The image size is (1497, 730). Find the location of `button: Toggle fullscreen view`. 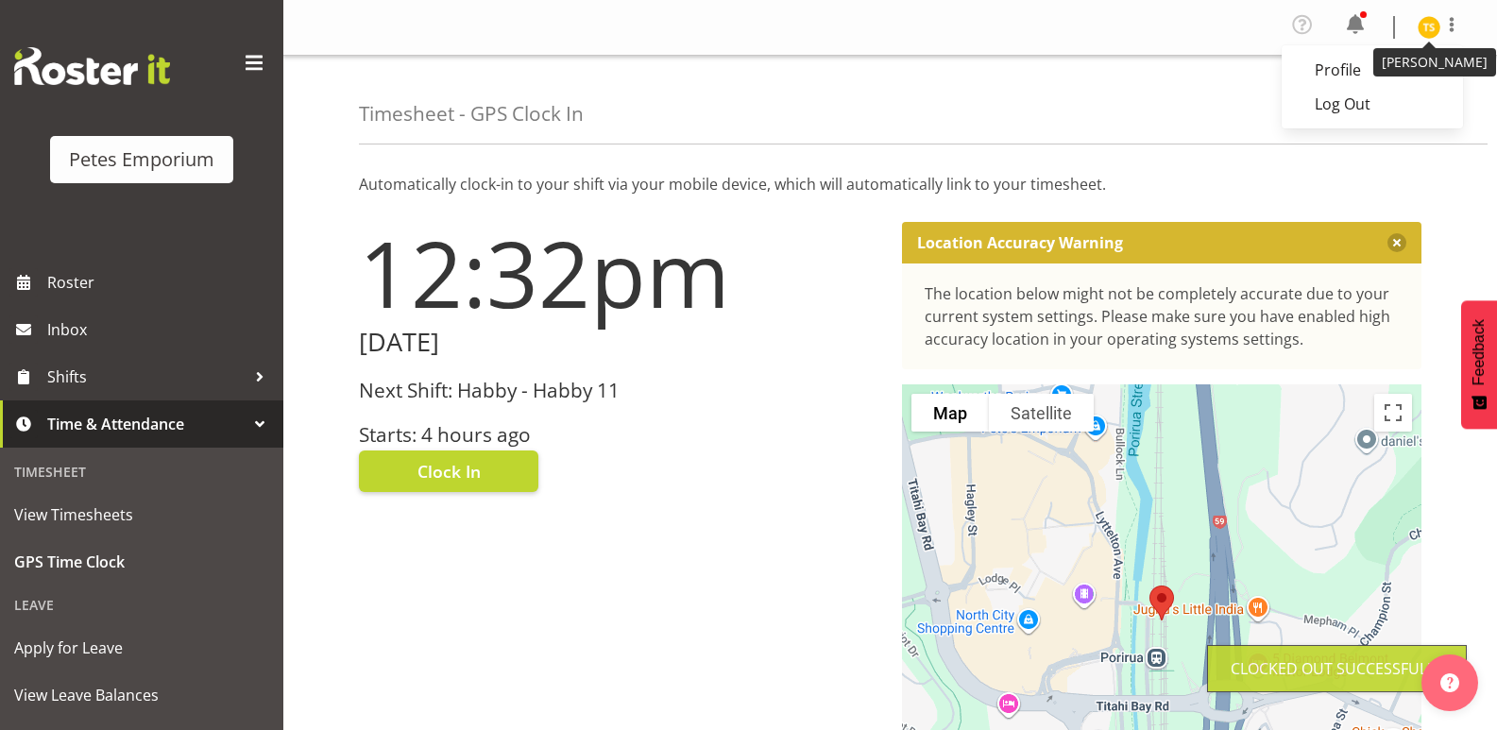

button: Toggle fullscreen view is located at coordinates (1393, 413).